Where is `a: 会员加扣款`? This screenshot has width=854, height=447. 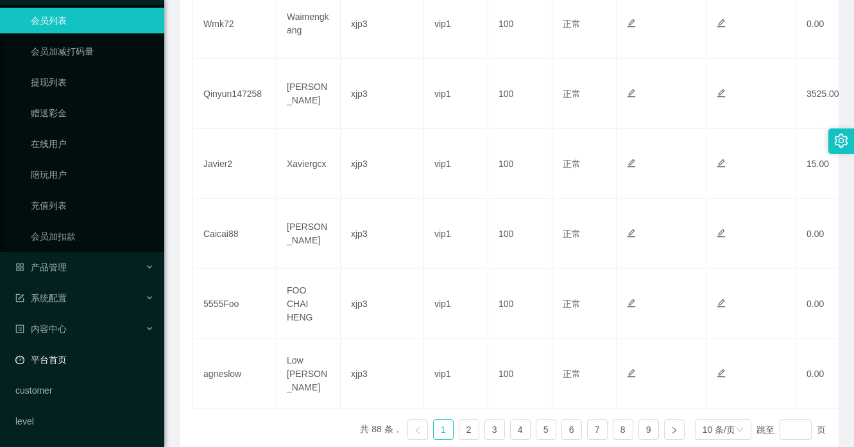 a: 会员加扣款 is located at coordinates (92, 236).